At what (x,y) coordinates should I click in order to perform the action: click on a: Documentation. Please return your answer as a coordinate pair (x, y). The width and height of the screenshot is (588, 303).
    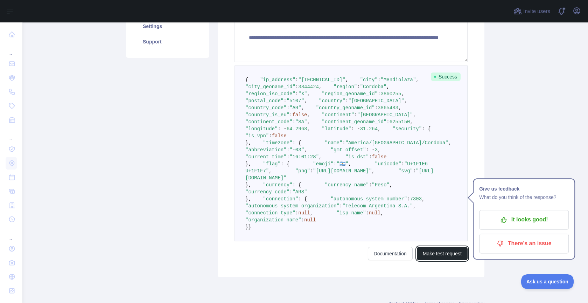
    Looking at the image, I should click on (390, 253).